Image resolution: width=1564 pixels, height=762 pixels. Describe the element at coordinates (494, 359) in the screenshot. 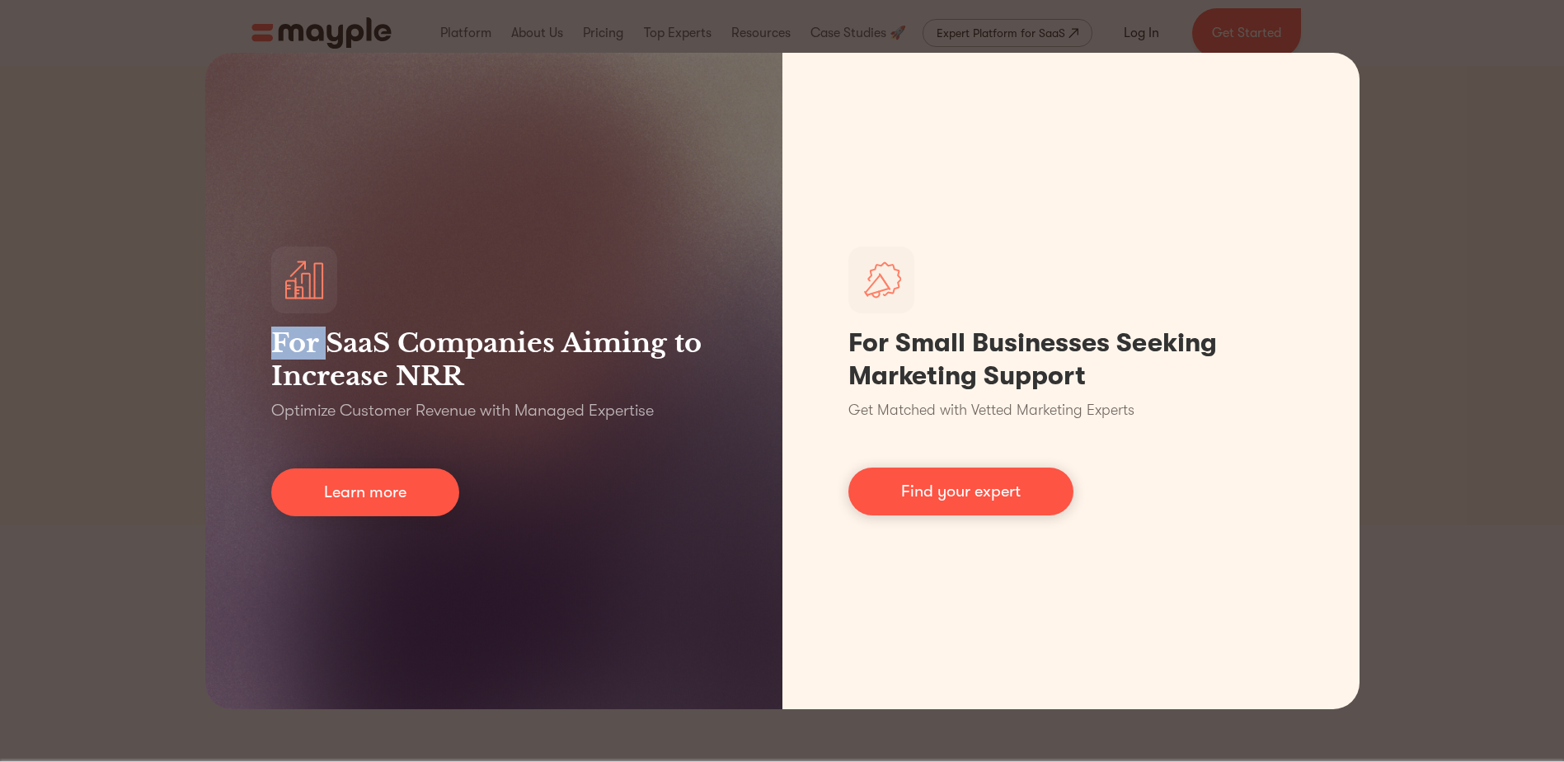

I see `h3: For SaaS Companies Aiming to Increase NRR` at that location.